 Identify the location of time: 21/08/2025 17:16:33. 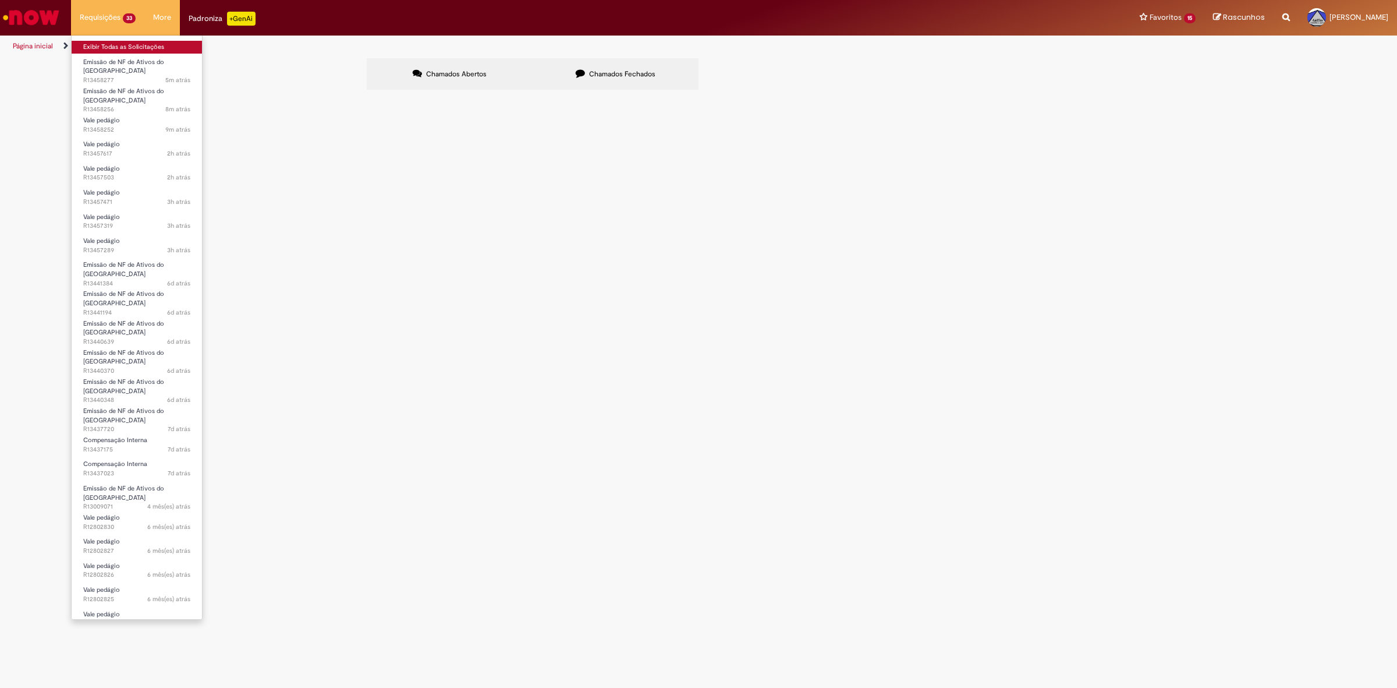
(179, 428).